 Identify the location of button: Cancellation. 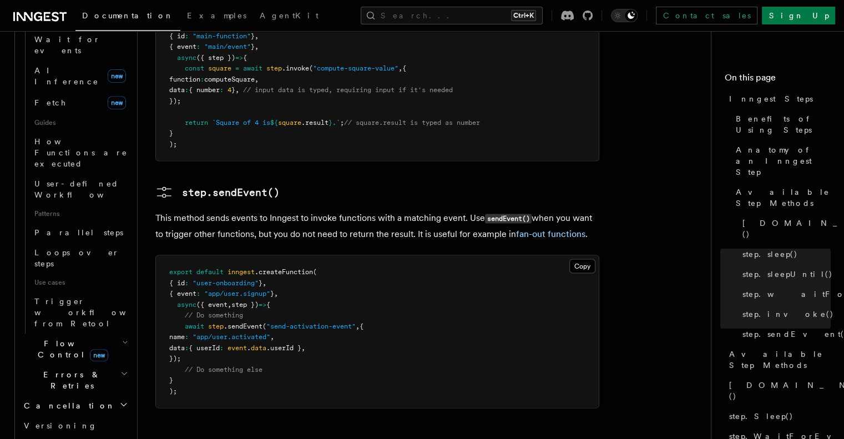
(75, 405).